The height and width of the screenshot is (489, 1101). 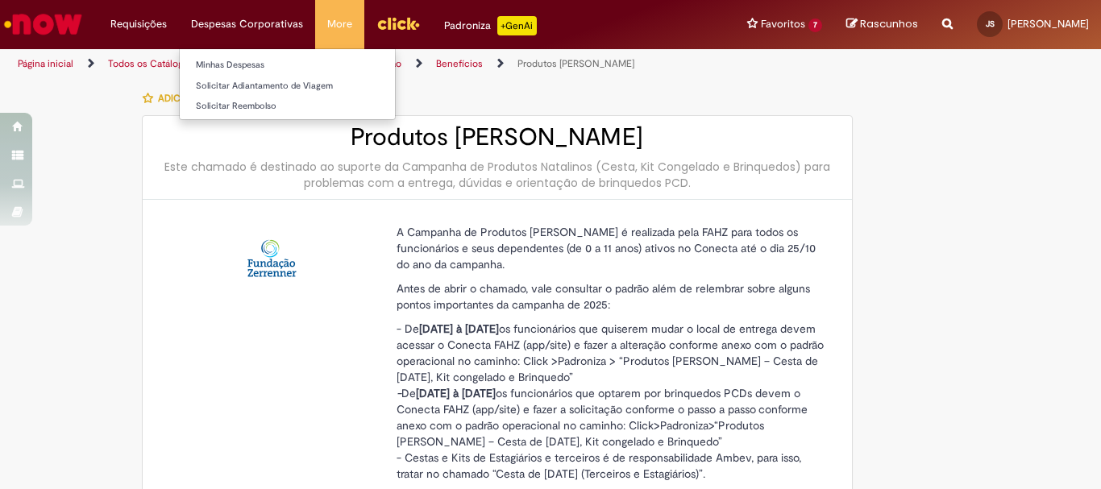 I want to click on p: +GenAi, so click(x=516, y=26).